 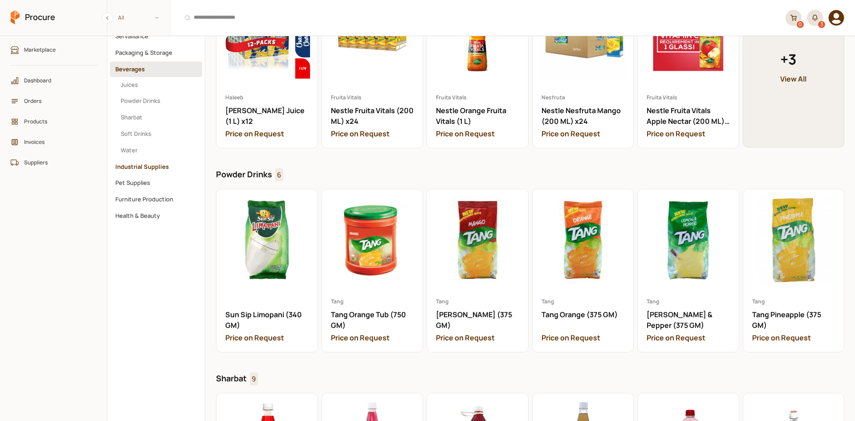 I want to click on button: 3, so click(x=815, y=18).